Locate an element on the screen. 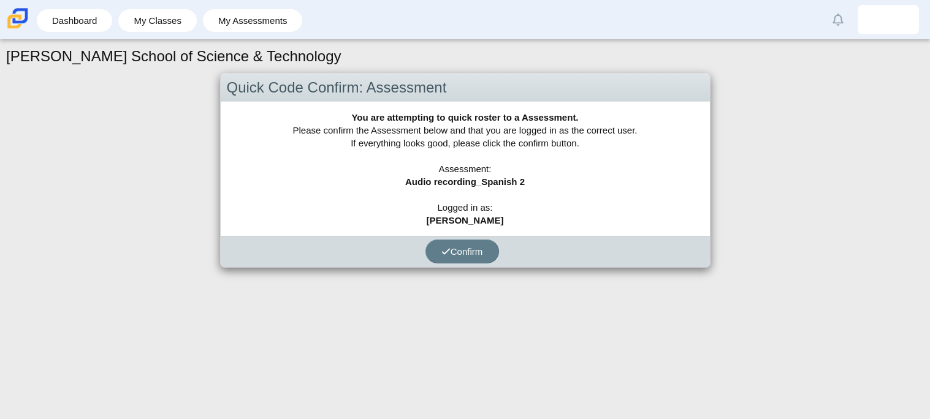 This screenshot has width=930, height=419. a: Carmen School of Science & Technology is located at coordinates (18, 28).